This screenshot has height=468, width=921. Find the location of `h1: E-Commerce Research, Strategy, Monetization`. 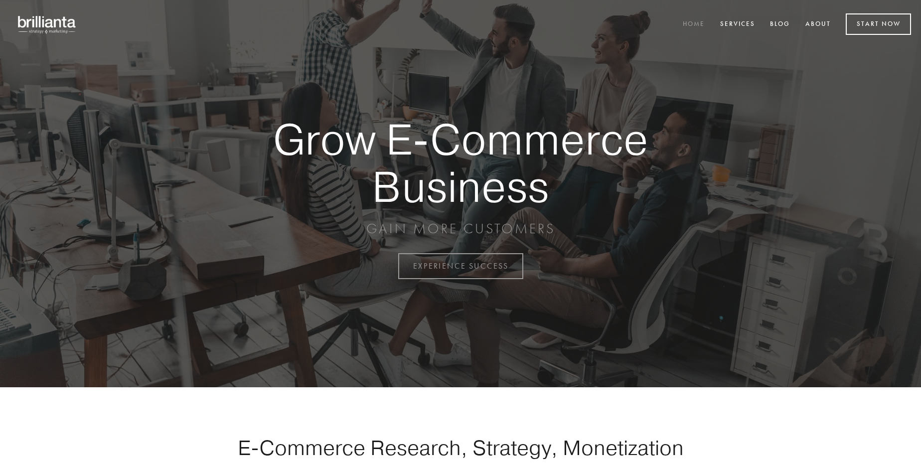

h1: E-Commerce Research, Strategy, Monetization is located at coordinates (461, 448).